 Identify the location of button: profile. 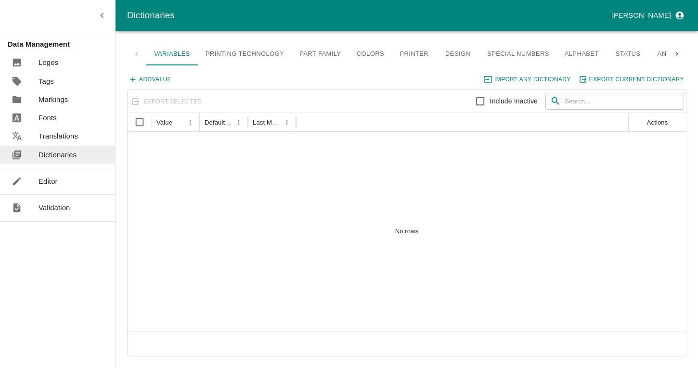
(647, 15).